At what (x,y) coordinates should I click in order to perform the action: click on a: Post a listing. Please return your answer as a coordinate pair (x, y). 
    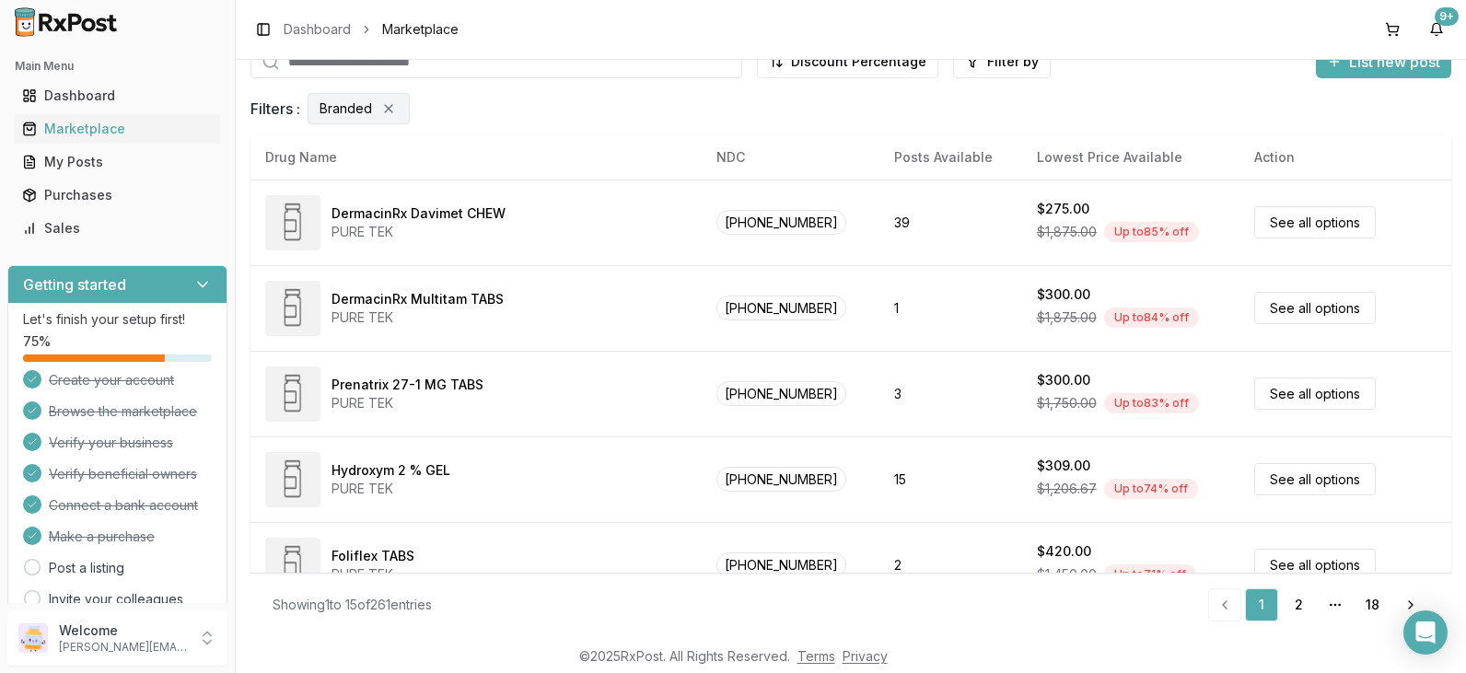
    Looking at the image, I should click on (87, 568).